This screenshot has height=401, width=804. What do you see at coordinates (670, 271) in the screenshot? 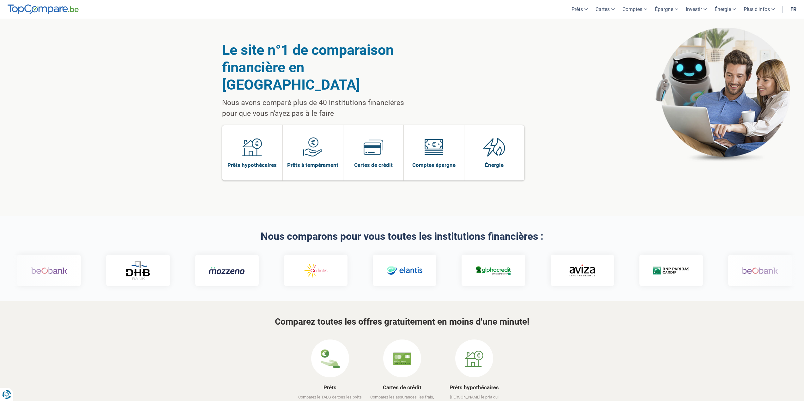
I see `img: Cardif` at bounding box center [670, 271].